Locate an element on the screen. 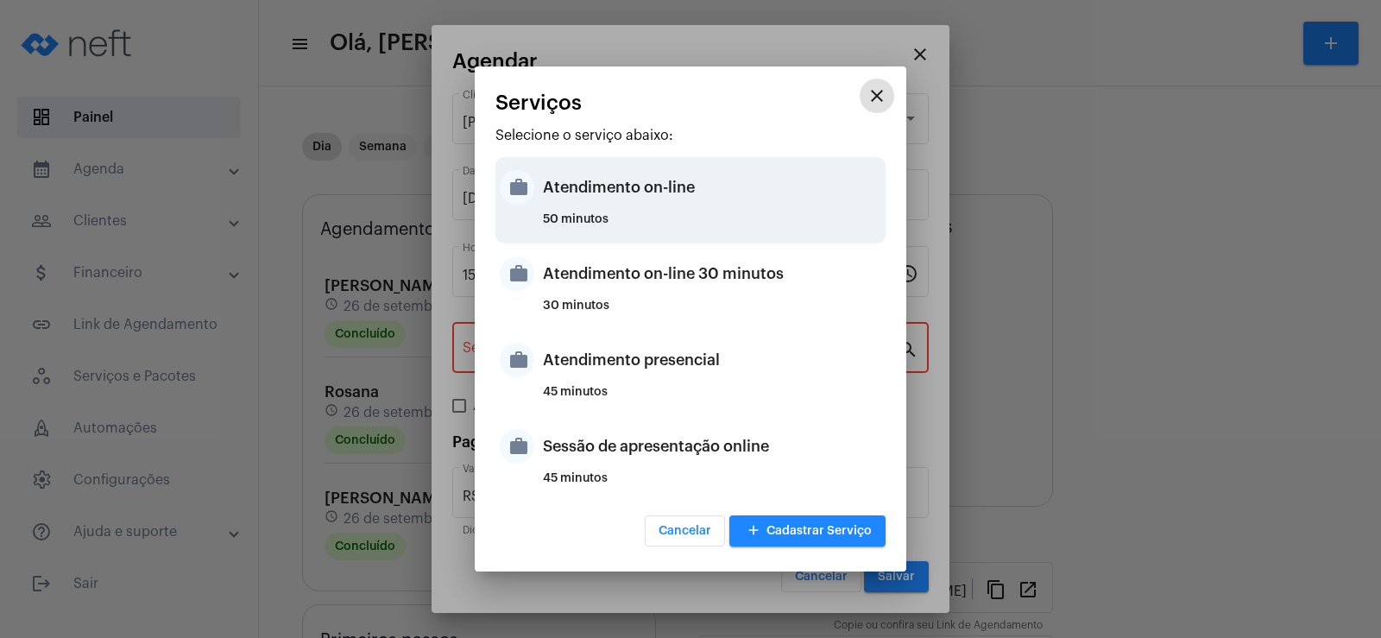 The height and width of the screenshot is (638, 1381). div: Atendimento on-line is located at coordinates (712, 187).